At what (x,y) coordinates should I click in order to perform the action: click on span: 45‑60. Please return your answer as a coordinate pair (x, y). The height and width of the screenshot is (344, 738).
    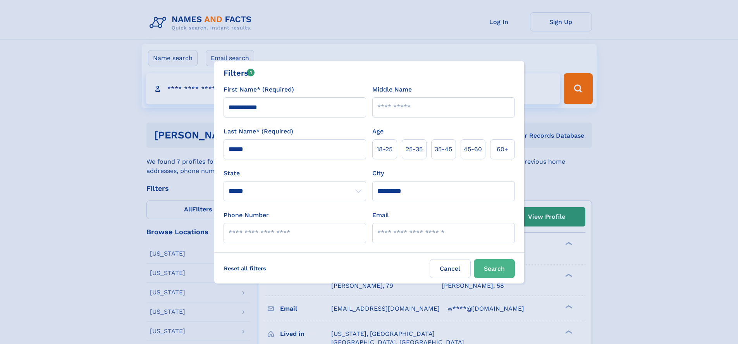
    Looking at the image, I should click on (473, 149).